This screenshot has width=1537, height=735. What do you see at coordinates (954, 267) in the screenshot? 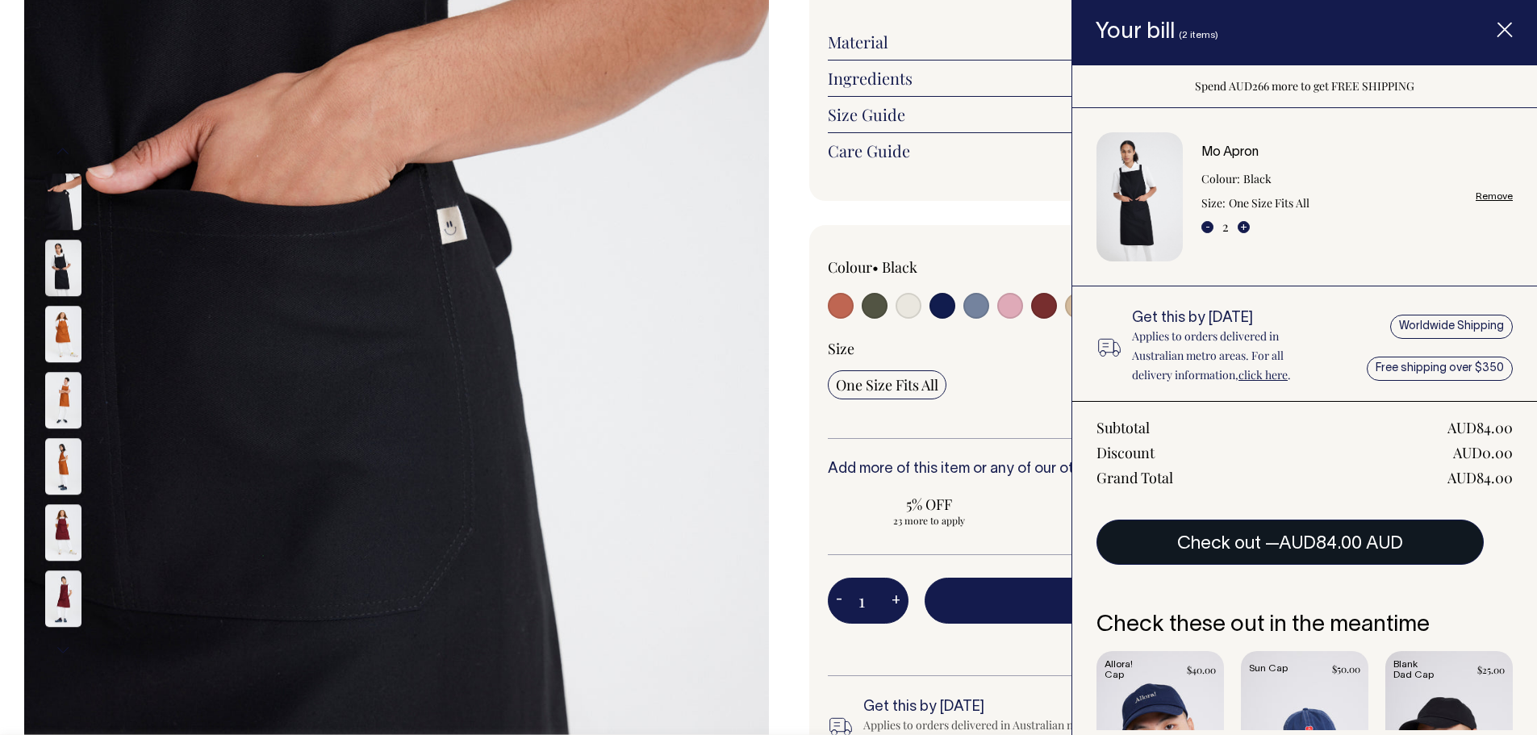
I see `div: Colour` at bounding box center [954, 267].